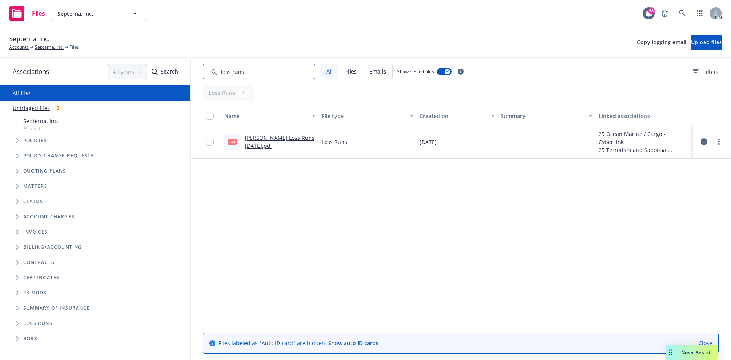  Describe the element at coordinates (259, 72) in the screenshot. I see `input: Search by keyword...` at that location.